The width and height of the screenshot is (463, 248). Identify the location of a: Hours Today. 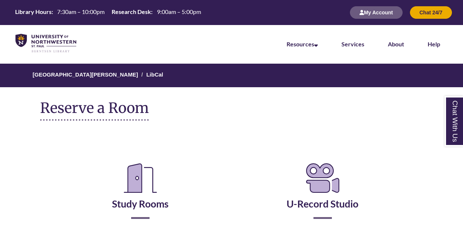
(108, 13).